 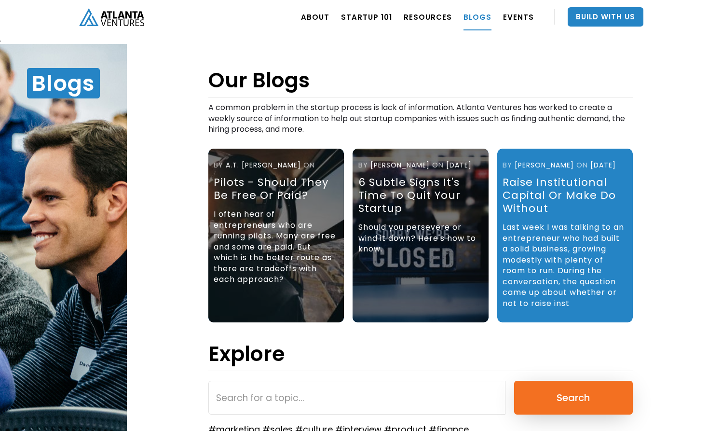 I want to click on a: Build With Us, so click(x=606, y=17).